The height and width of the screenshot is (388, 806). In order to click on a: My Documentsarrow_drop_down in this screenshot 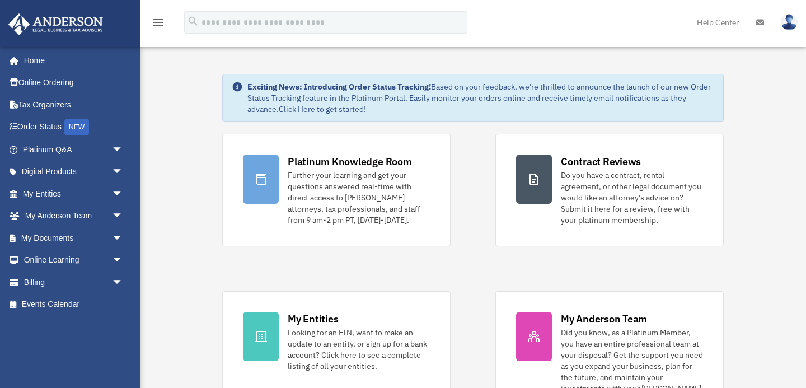, I will do `click(74, 238)`.